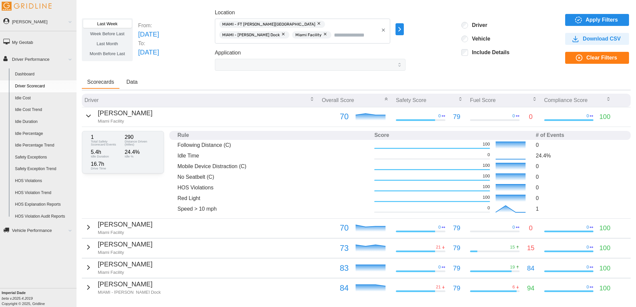 The width and height of the screenshot is (636, 307). I want to click on a: Safety Exception Trend, so click(44, 169).